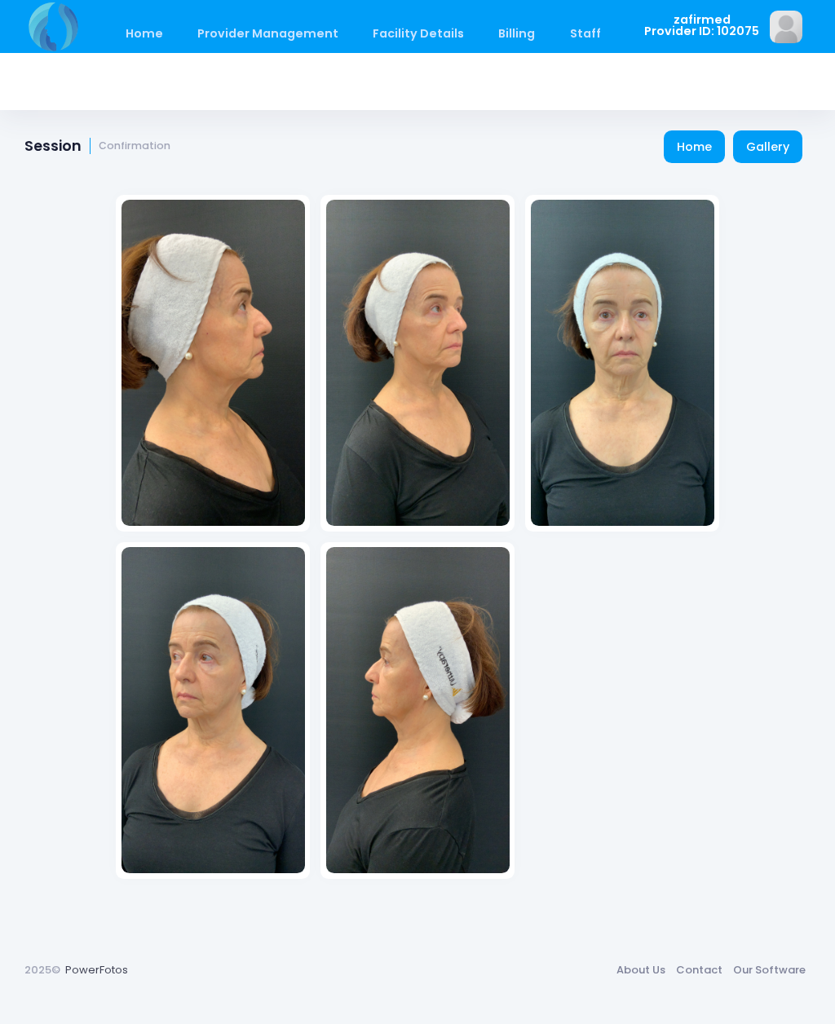 The height and width of the screenshot is (1024, 835). Describe the element at coordinates (517, 33) in the screenshot. I see `a: Billing` at that location.